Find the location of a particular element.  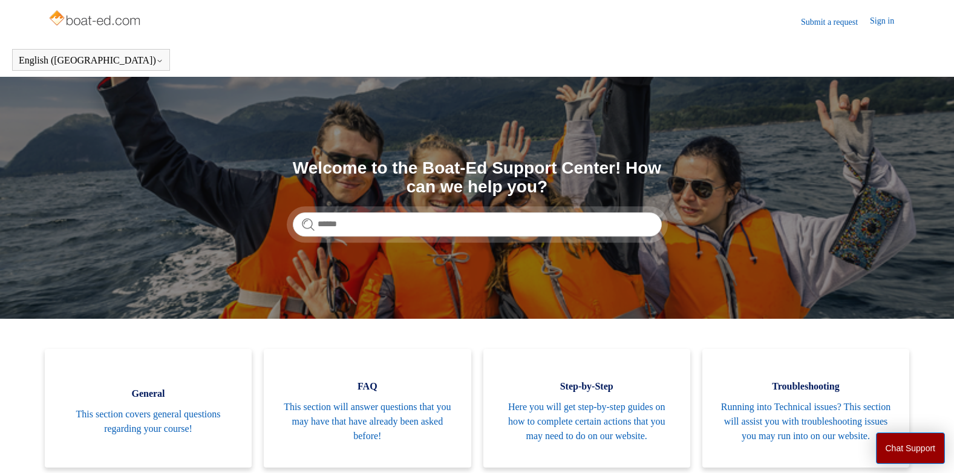

img: Boat-Ed Help Center home page is located at coordinates (96, 19).